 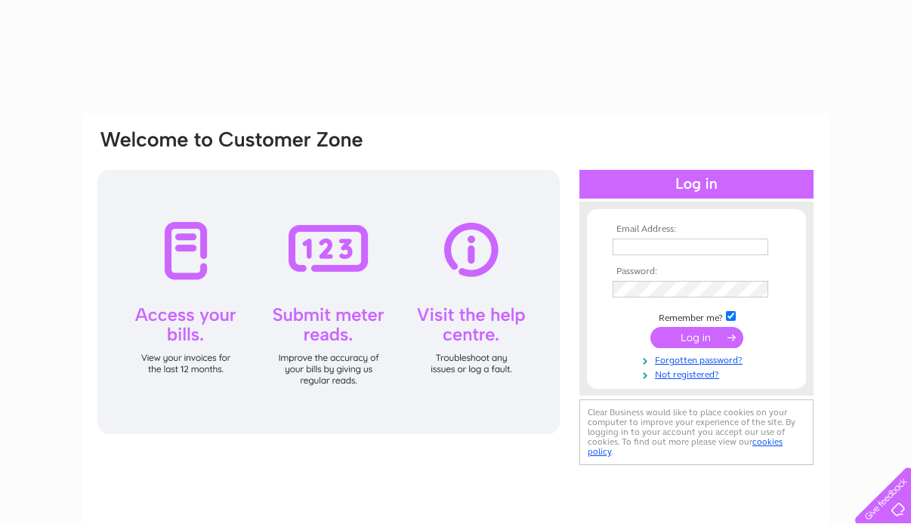 I want to click on a: Not registered?, so click(x=698, y=373).